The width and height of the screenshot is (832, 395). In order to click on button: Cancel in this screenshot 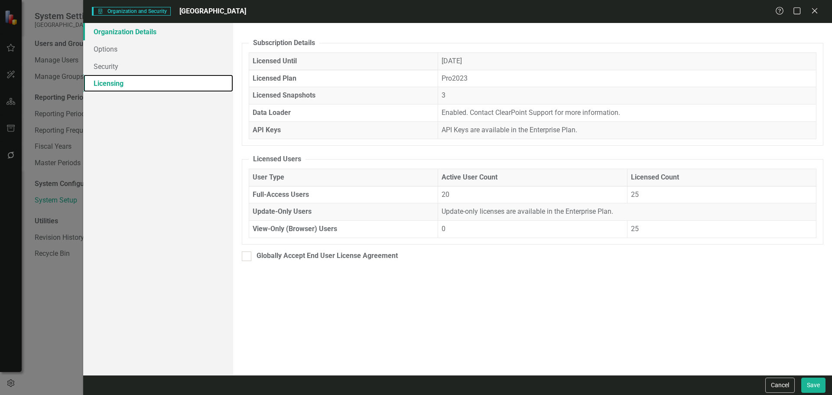, I will do `click(780, 385)`.